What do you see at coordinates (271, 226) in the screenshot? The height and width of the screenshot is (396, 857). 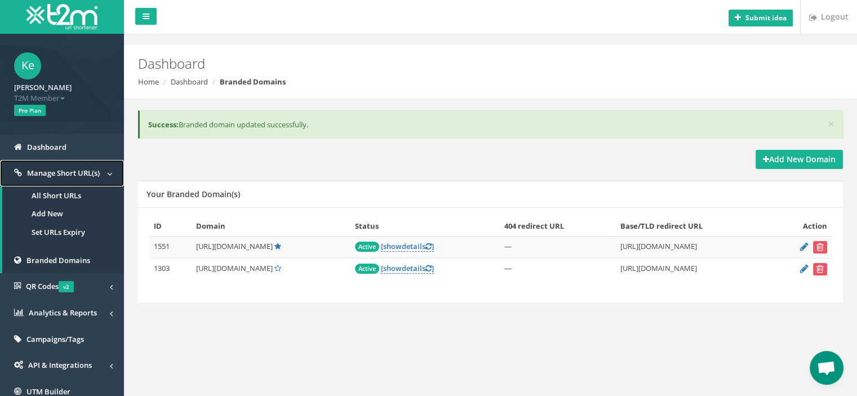 I see `th: Domain` at bounding box center [271, 226].